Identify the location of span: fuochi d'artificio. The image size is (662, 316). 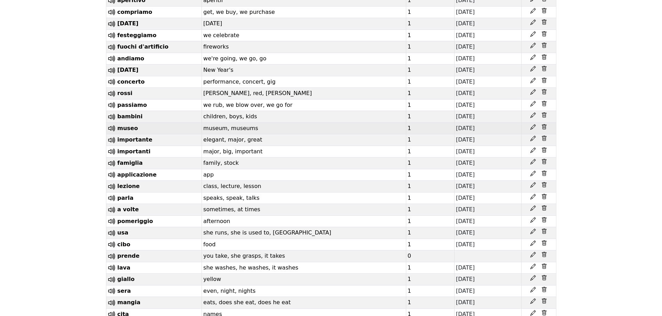
(143, 47).